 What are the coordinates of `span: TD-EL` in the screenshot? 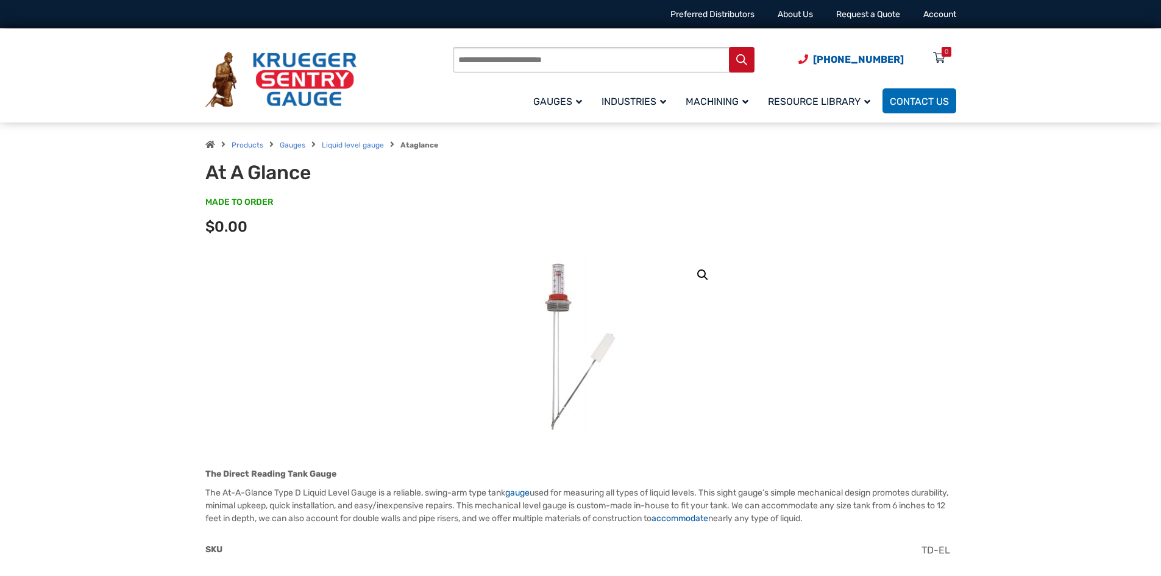 It's located at (935, 550).